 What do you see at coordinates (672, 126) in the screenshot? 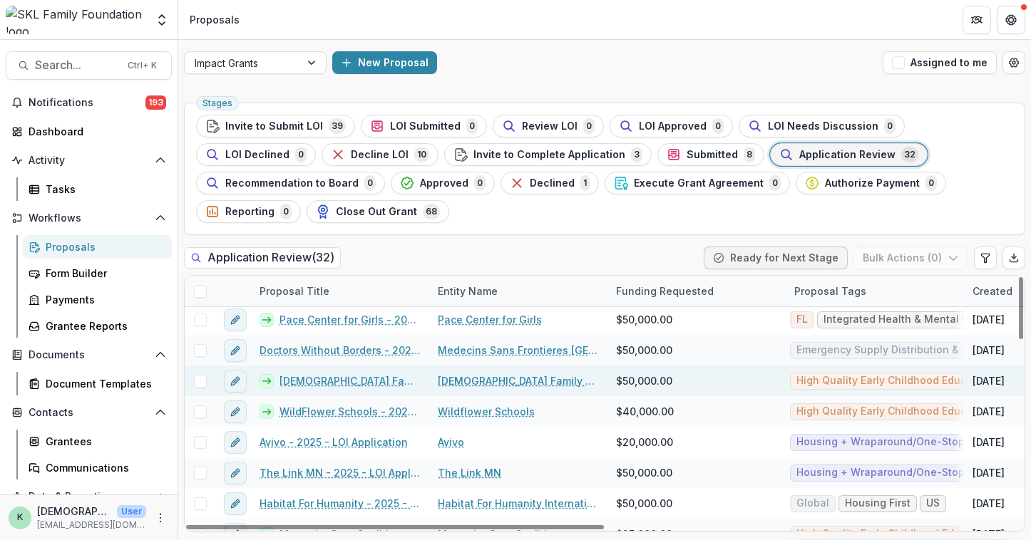
I see `span: LOI Approved` at bounding box center [672, 126].